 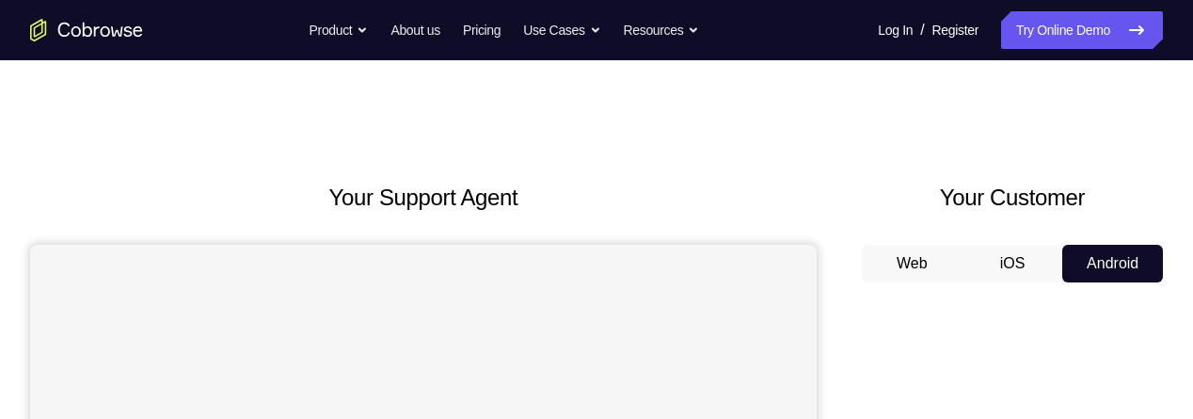 What do you see at coordinates (1082, 30) in the screenshot?
I see `a: Try Online Demo` at bounding box center [1082, 30].